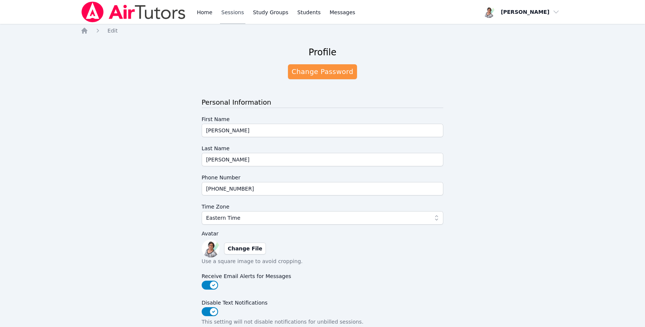 The height and width of the screenshot is (327, 645). I want to click on label: Last Name, so click(323, 147).